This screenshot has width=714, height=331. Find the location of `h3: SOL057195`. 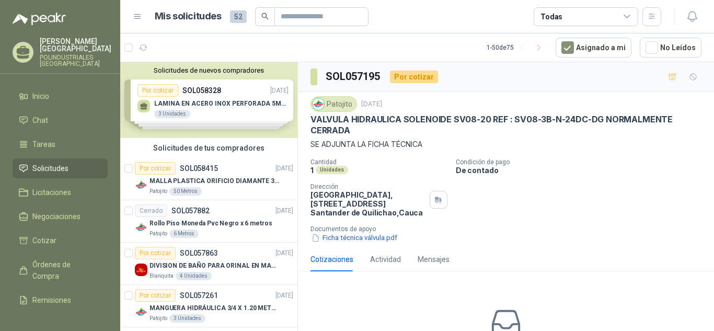

h3: SOL057195 is located at coordinates (353, 76).